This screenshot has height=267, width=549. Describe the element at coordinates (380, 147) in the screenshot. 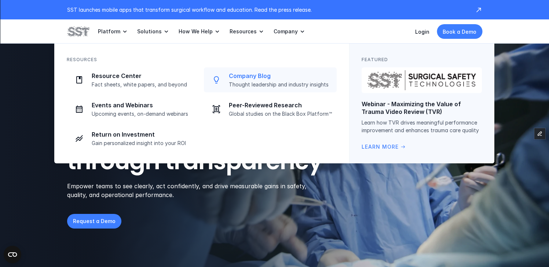

I see `p: Learn More` at that location.